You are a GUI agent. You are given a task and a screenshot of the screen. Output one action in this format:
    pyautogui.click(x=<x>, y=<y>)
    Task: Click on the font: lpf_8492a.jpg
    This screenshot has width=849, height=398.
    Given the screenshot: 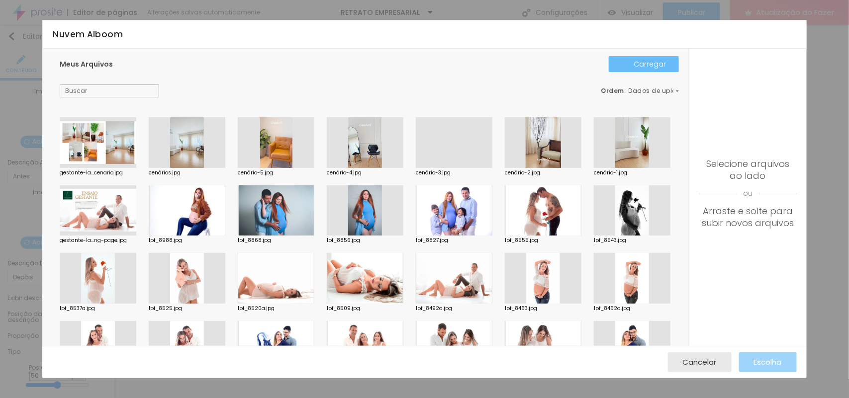 What is the action you would take?
    pyautogui.click(x=433, y=308)
    